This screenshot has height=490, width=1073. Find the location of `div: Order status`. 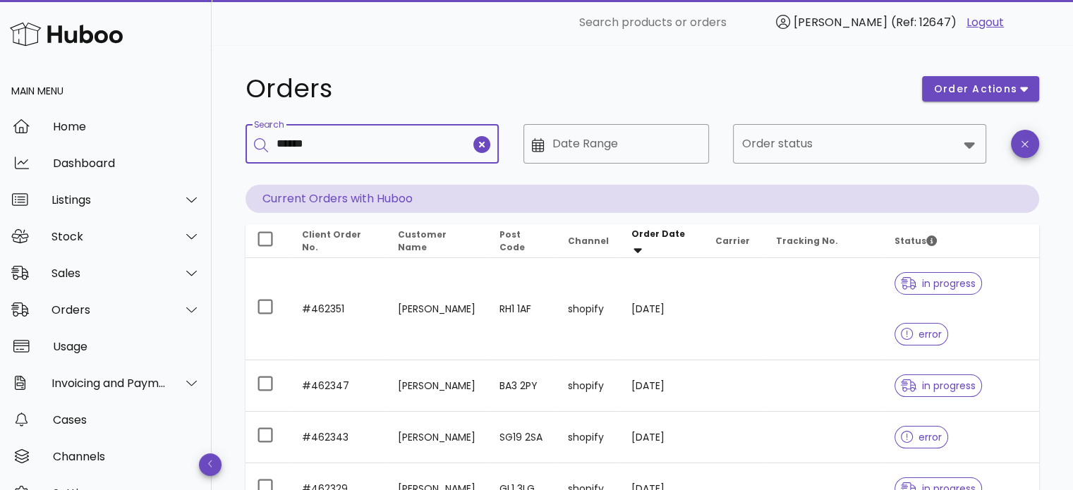

div: Order status is located at coordinates (859, 144).